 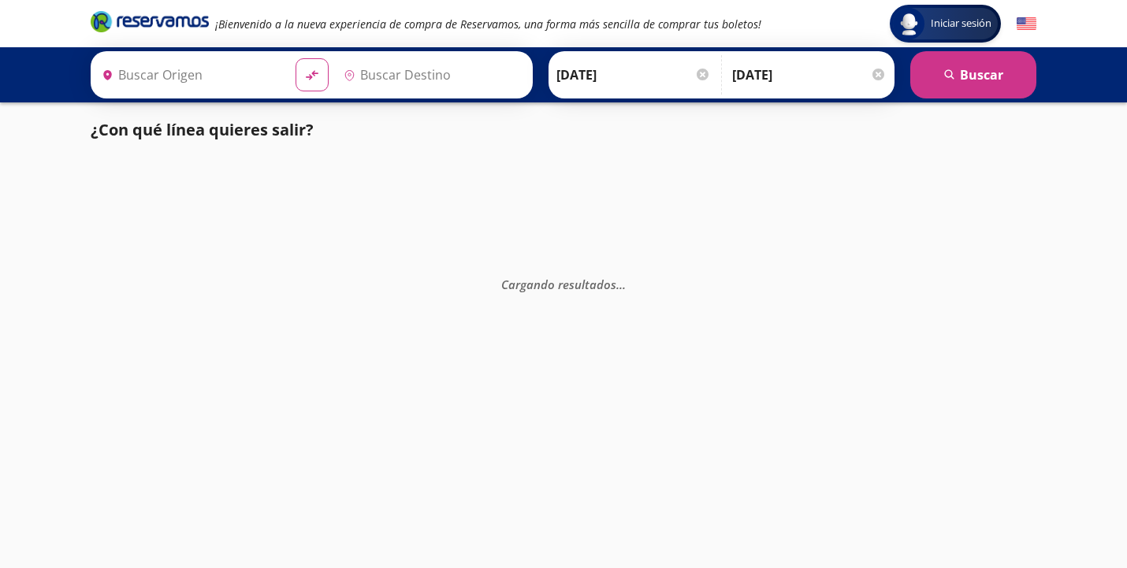 I want to click on span: Iniciar sesión, so click(x=961, y=24).